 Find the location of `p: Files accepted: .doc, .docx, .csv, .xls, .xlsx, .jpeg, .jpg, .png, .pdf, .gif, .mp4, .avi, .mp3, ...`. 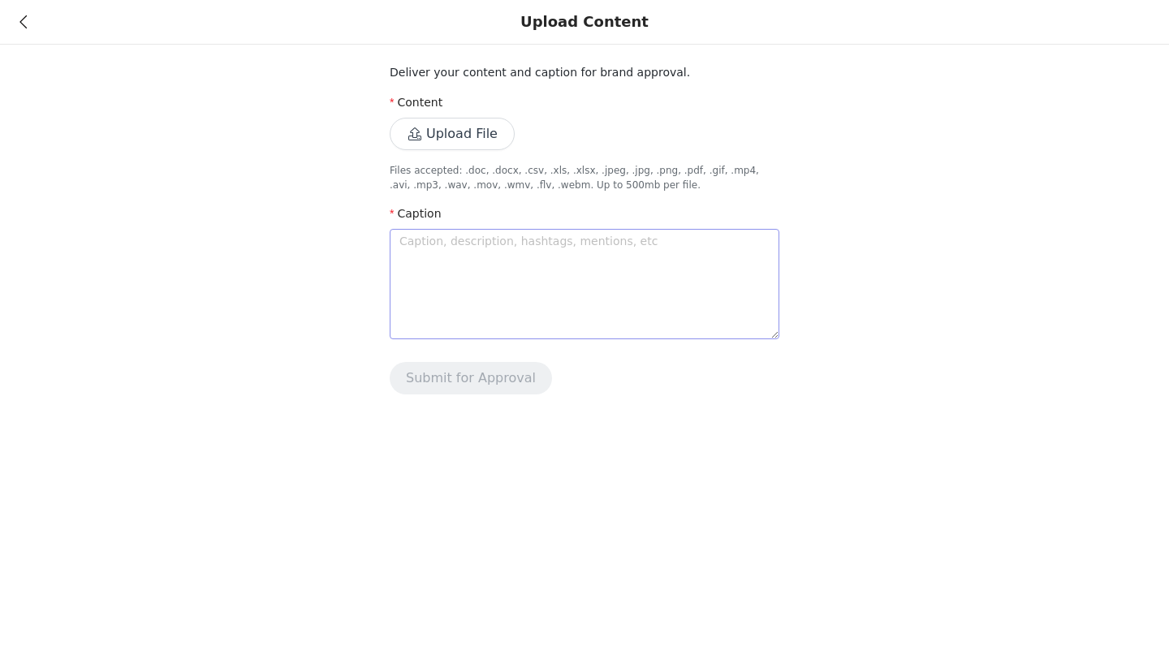

p: Files accepted: .doc, .docx, .csv, .xls, .xlsx, .jpeg, .jpg, .png, .pdf, .gif, .mp4, .avi, .mp3, ... is located at coordinates (584, 178).